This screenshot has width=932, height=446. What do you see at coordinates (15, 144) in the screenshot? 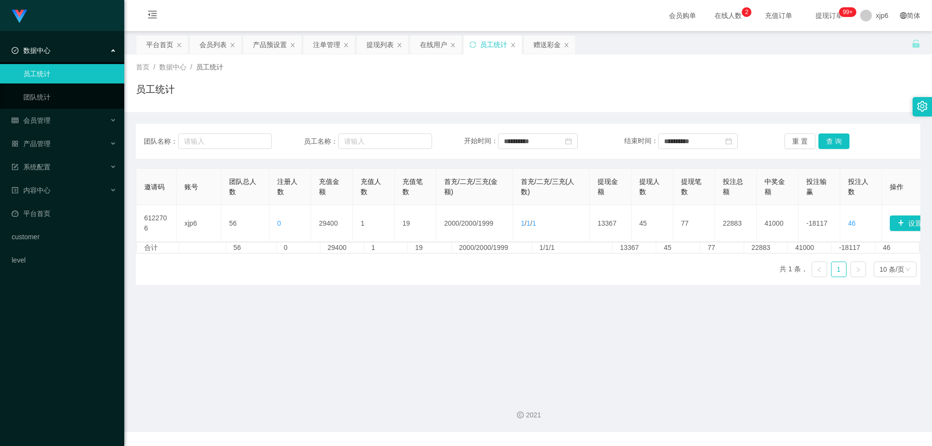
I see `i: 图标: appstore-o` at bounding box center [15, 144].